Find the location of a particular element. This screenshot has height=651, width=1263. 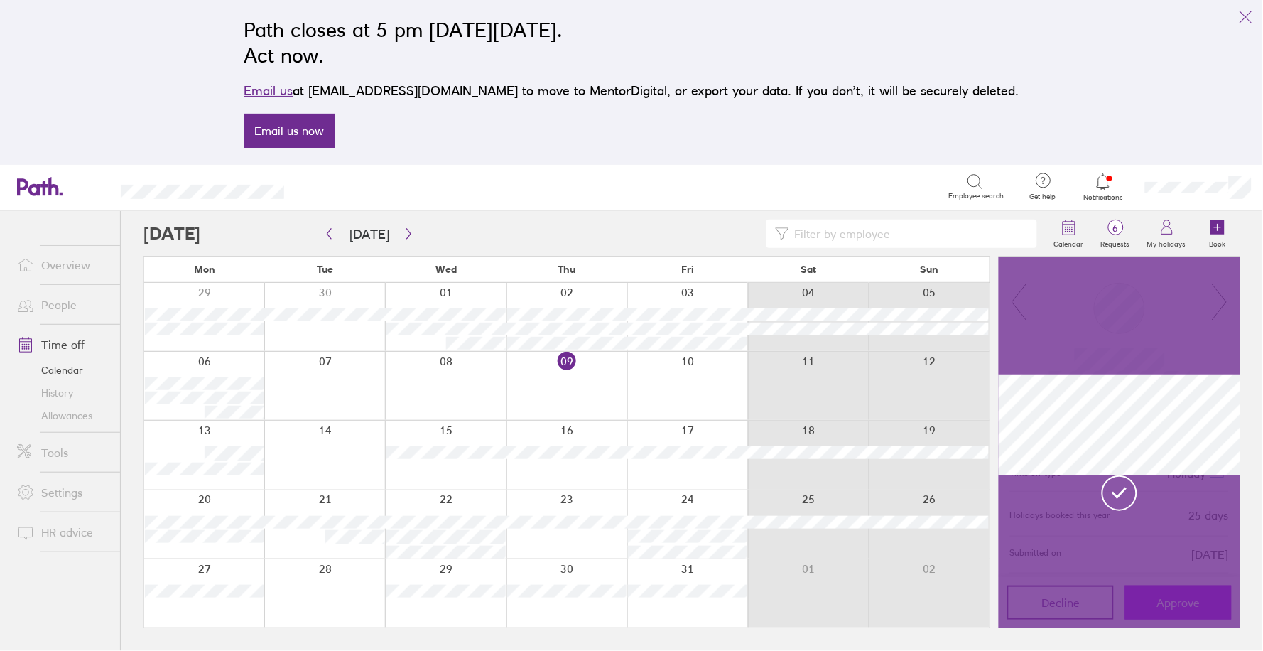

a: History is located at coordinates (63, 393).